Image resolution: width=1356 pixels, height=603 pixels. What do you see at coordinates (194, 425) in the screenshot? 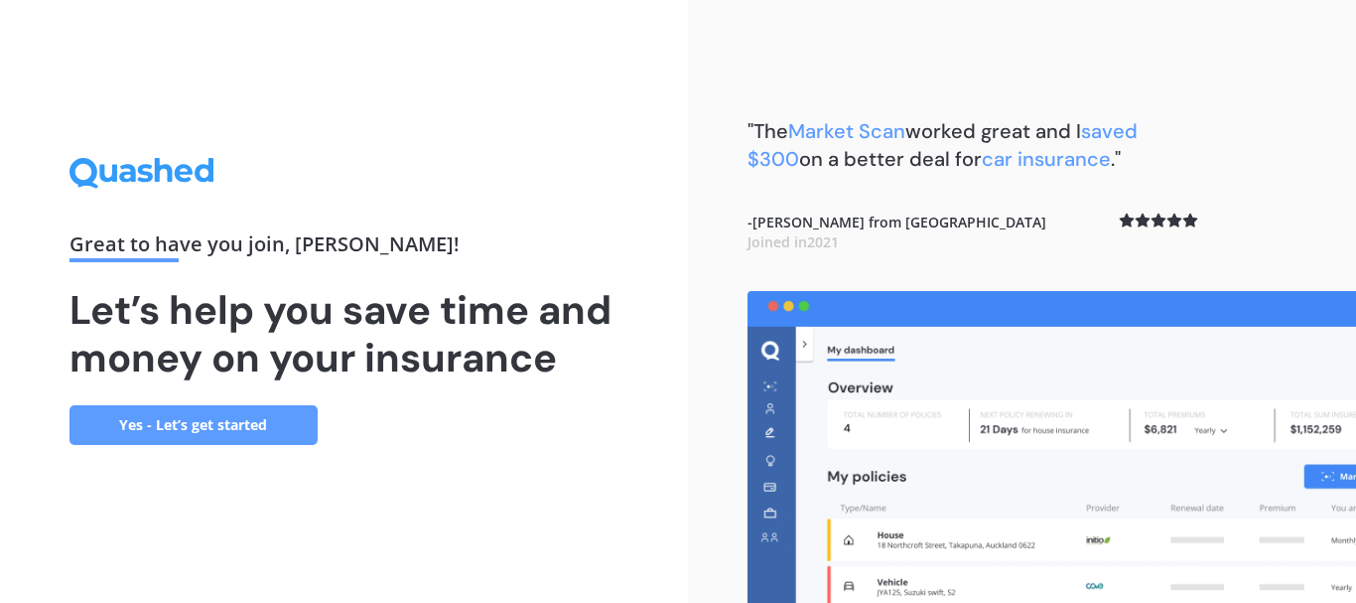
I see `a: Yes - Let’s get started` at bounding box center [194, 425].